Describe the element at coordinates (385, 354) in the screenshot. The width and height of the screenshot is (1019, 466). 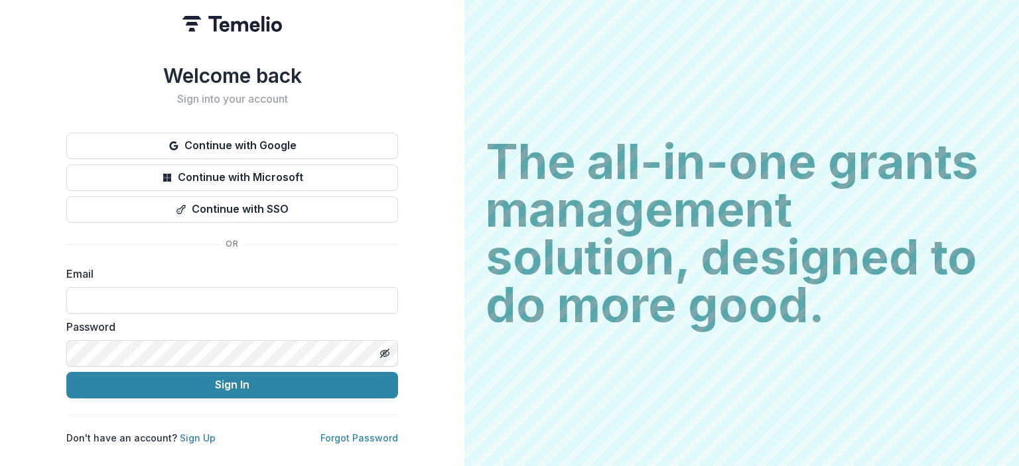
I see `button: Toggle password visibility` at that location.